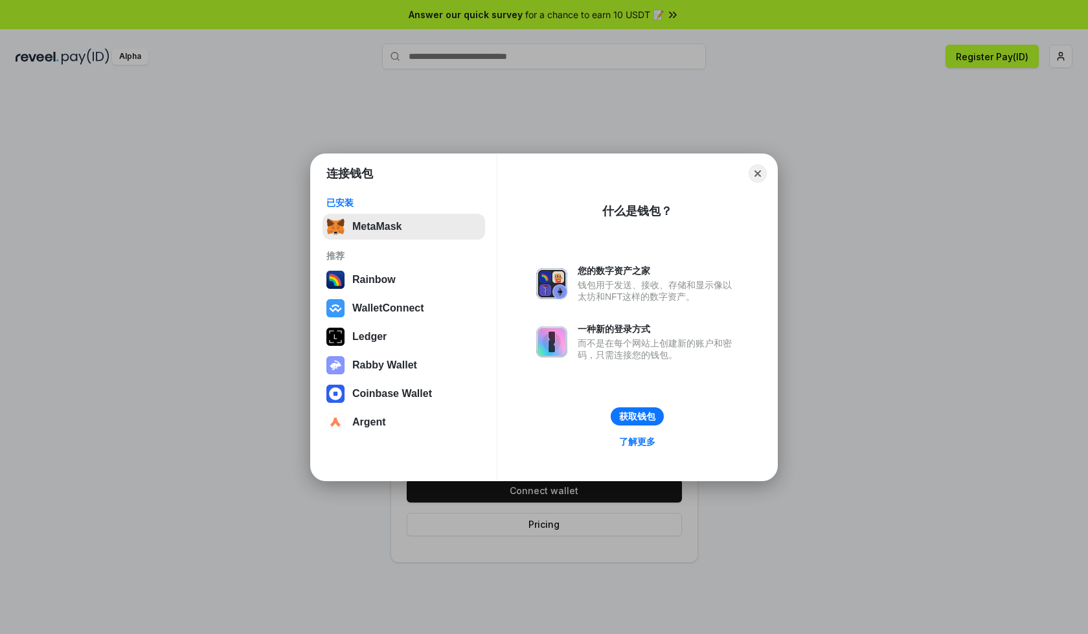 The image size is (1088, 634). Describe the element at coordinates (377, 227) in the screenshot. I see `div: MetaMask` at that location.